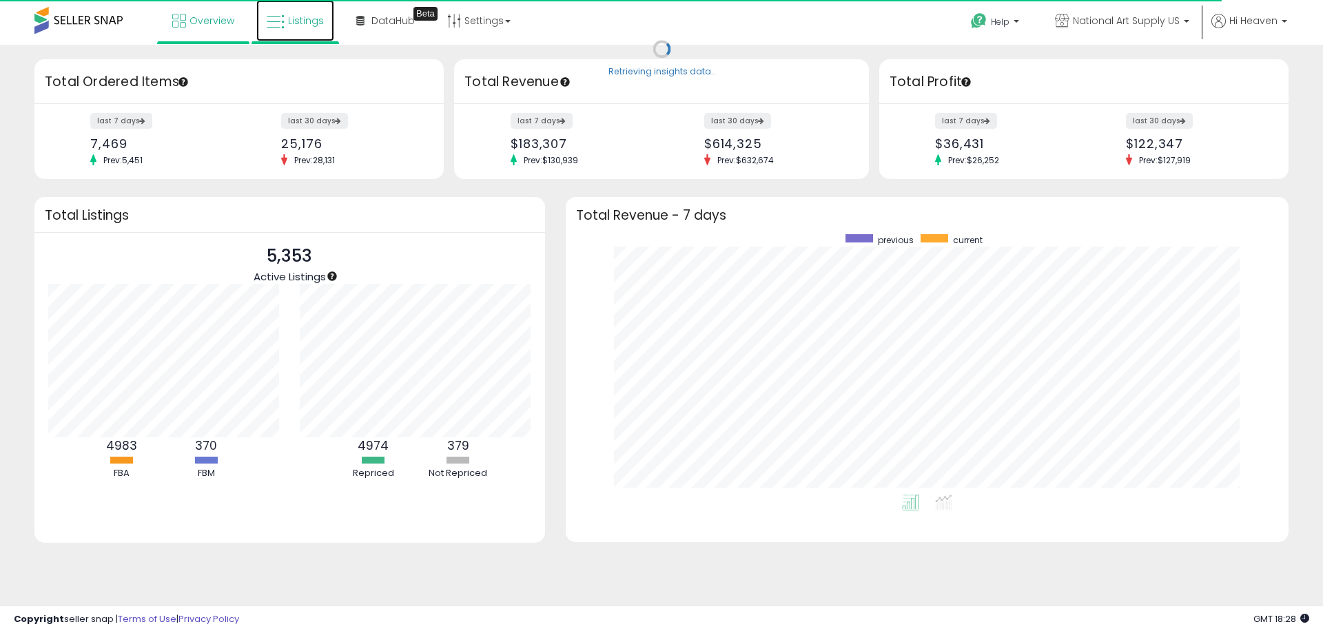 The height and width of the screenshot is (633, 1323). Describe the element at coordinates (147, 619) in the screenshot. I see `a: Terms of Use` at that location.